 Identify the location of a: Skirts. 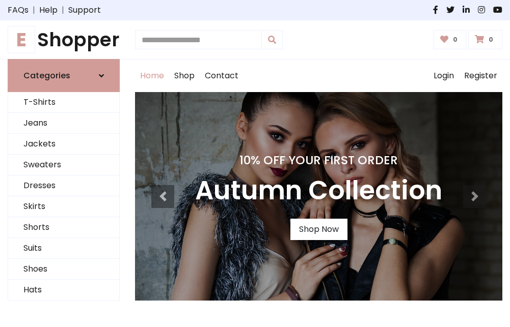
(64, 207).